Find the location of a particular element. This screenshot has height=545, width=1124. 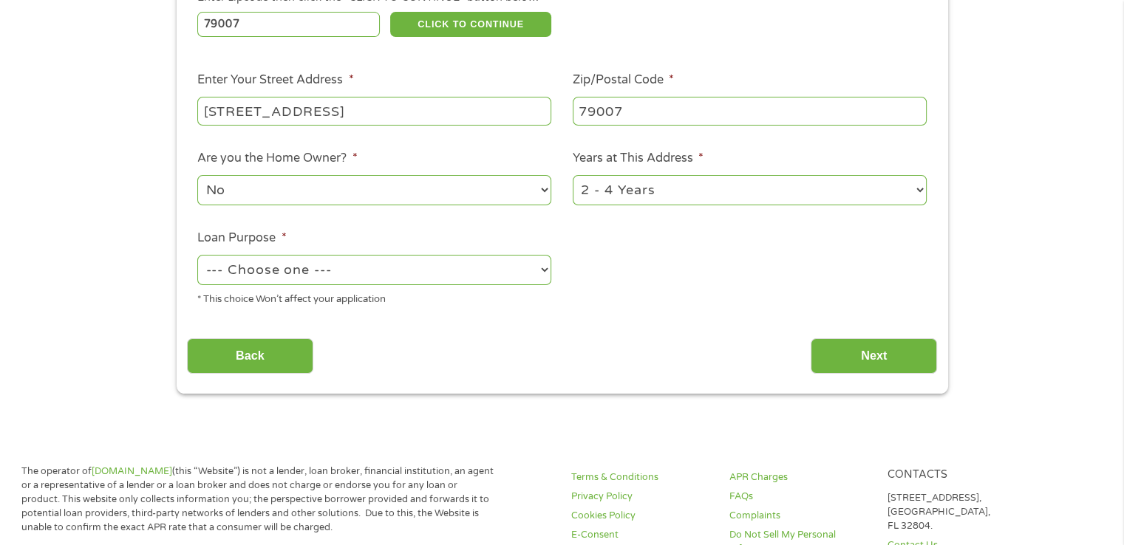

label: Enter Your Street Address is located at coordinates (275, 80).